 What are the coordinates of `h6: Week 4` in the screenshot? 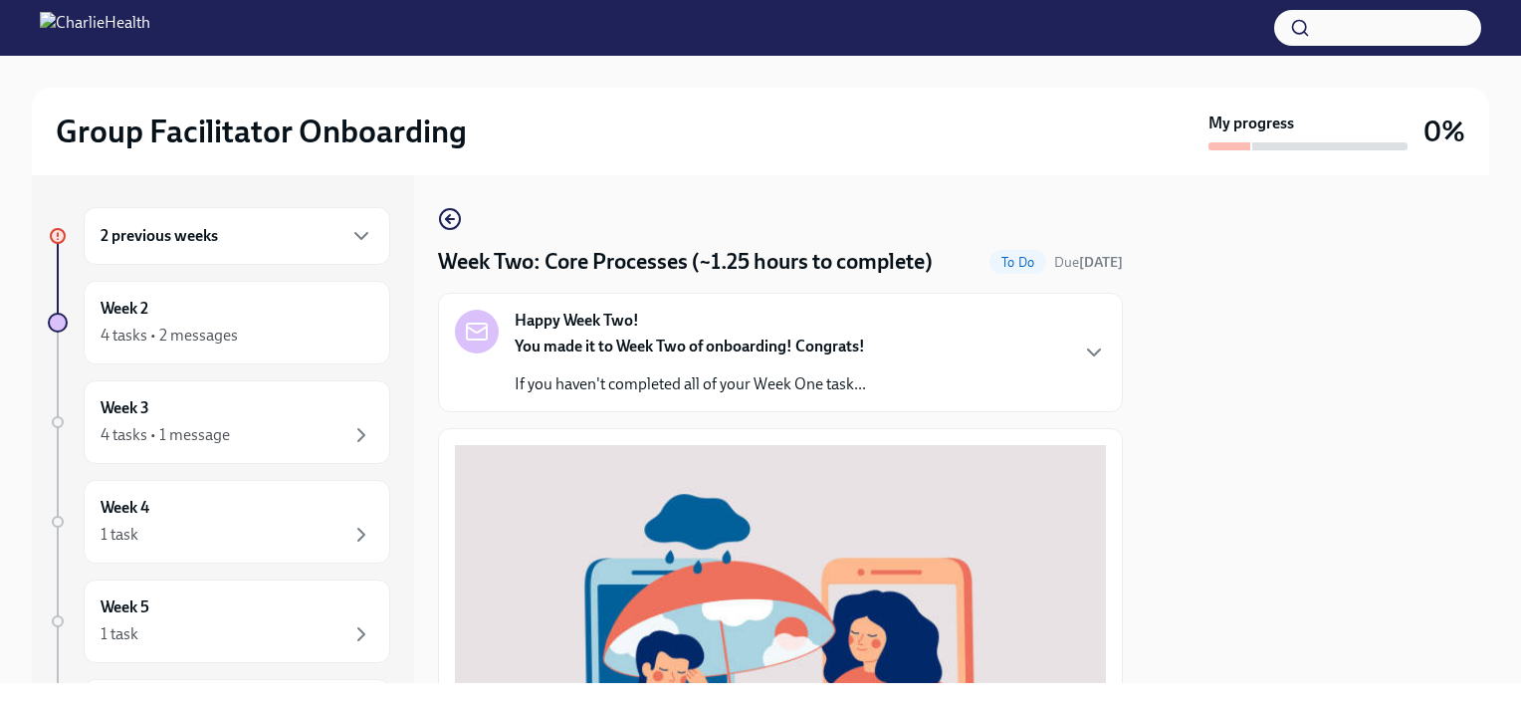 It's located at (124, 508).